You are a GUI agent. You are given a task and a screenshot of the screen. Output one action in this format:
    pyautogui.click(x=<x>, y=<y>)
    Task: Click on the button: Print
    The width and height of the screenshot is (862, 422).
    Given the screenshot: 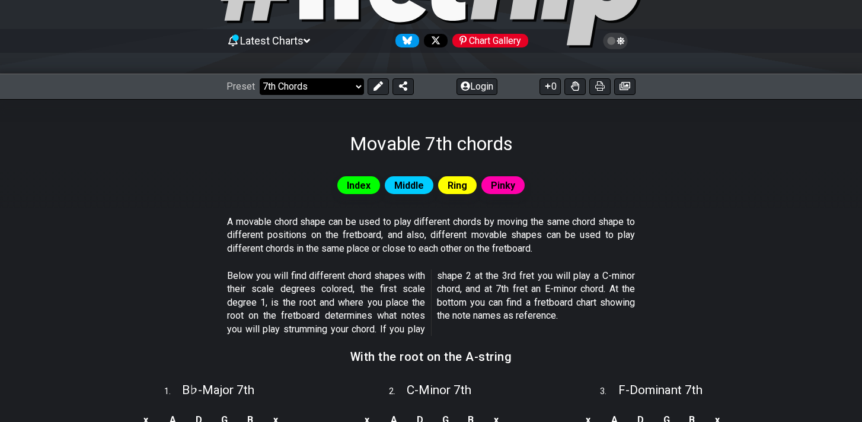 What is the action you would take?
    pyautogui.click(x=600, y=87)
    